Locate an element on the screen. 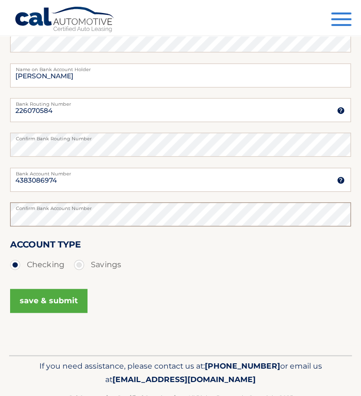 This screenshot has width=361, height=396. input: Bank Routing Number is located at coordinates (180, 110).